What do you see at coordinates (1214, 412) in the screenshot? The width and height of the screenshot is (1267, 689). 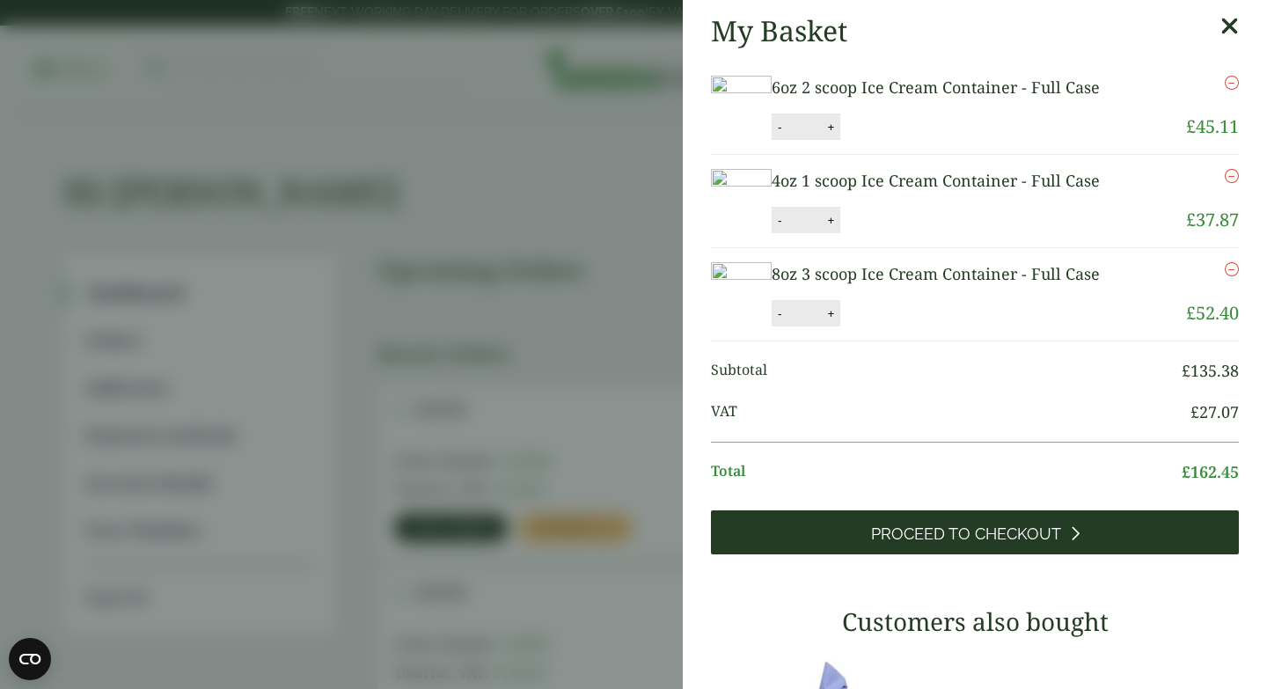 I see `bdi: 27.07` at bounding box center [1214, 412].